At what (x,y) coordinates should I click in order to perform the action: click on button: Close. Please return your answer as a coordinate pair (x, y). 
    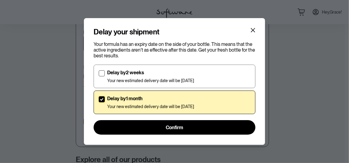
    Looking at the image, I should click on (253, 30).